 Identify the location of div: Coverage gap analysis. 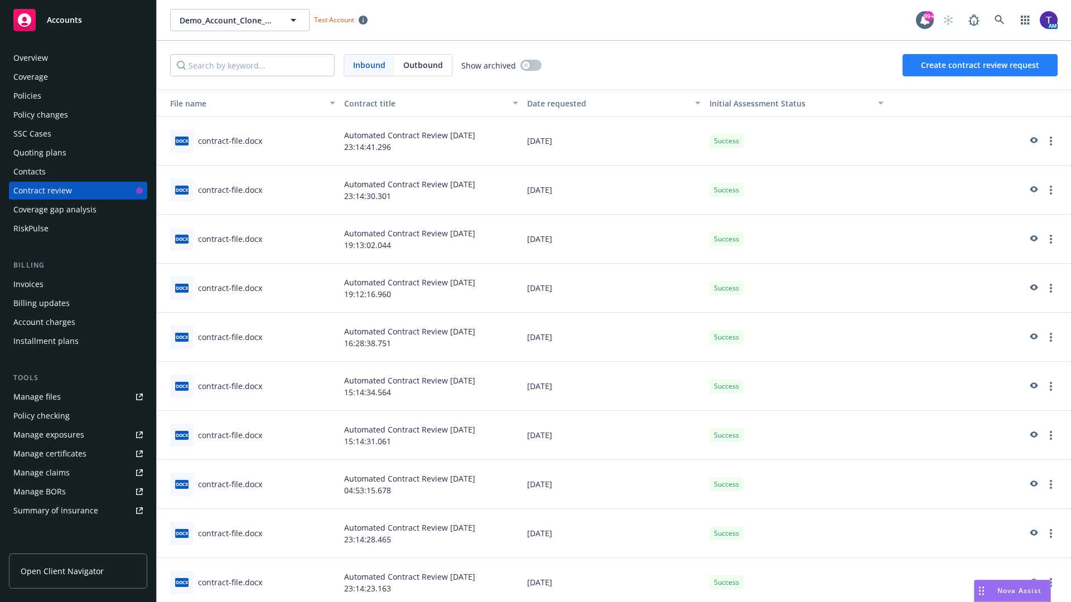
(55, 210).